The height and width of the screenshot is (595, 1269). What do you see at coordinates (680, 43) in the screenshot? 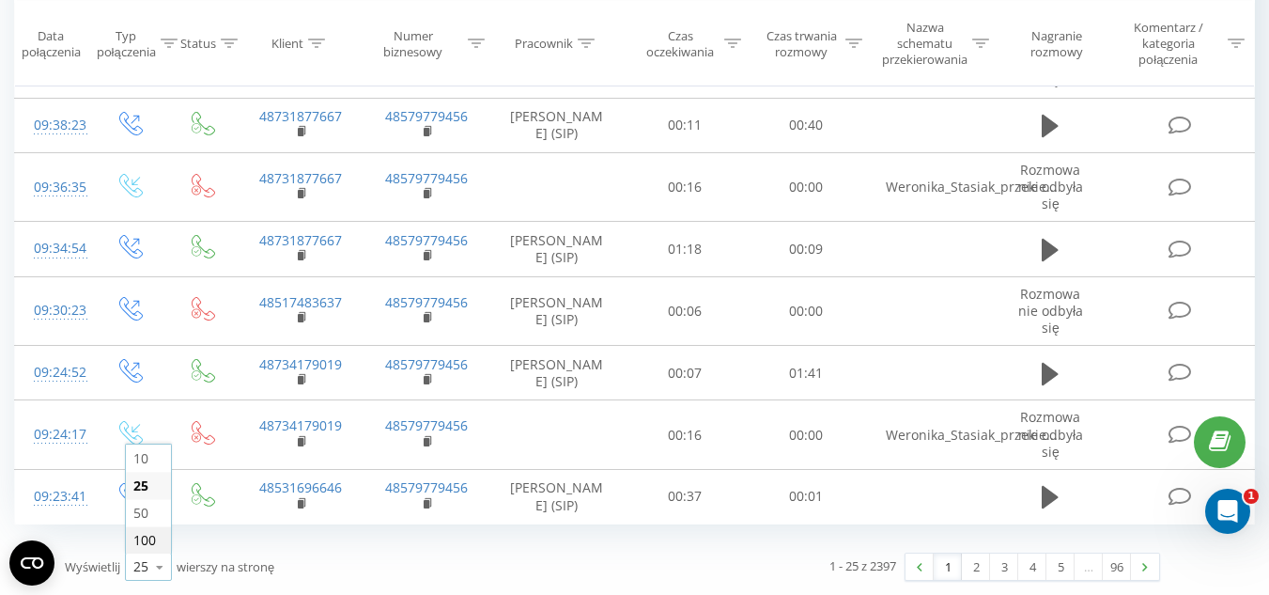
I see `div: Czas oczekiwania` at bounding box center [680, 43].